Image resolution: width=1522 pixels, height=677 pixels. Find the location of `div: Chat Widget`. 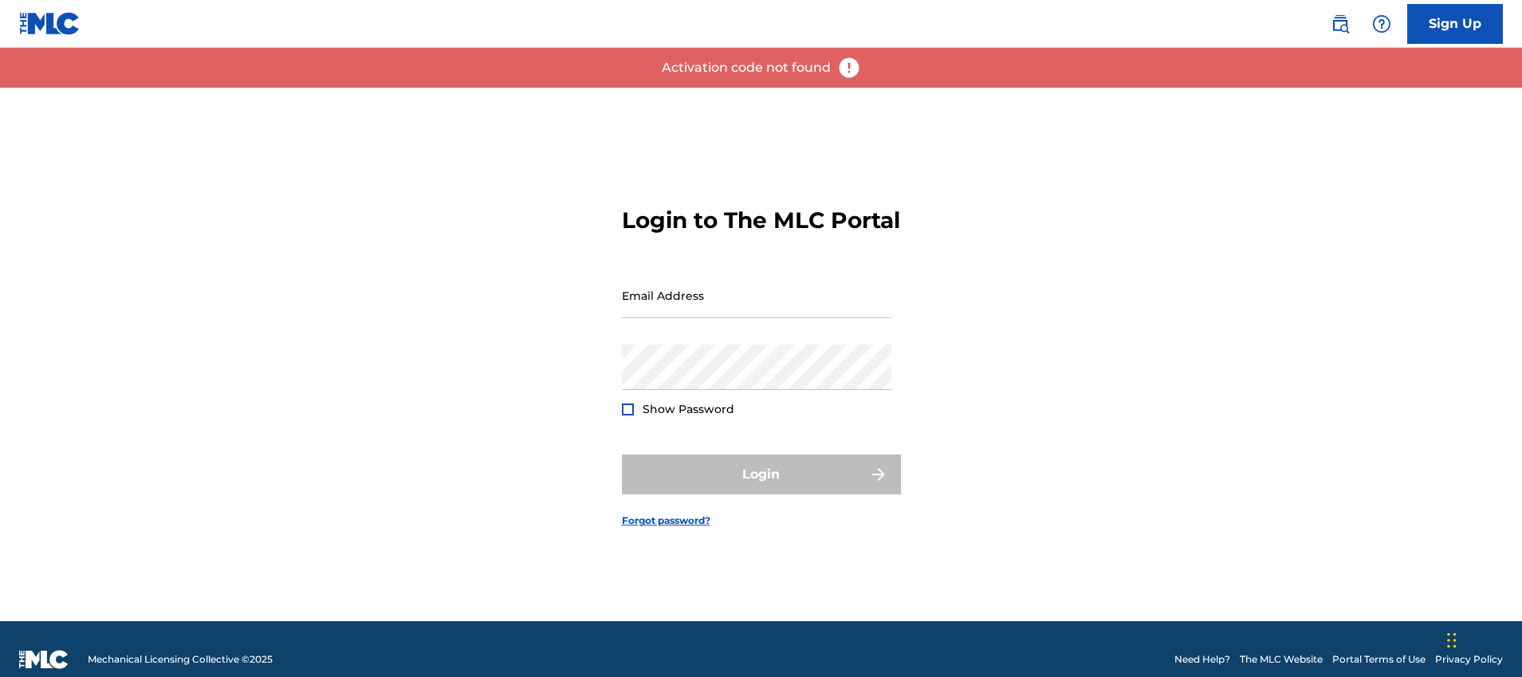

div: Chat Widget is located at coordinates (1482, 639).